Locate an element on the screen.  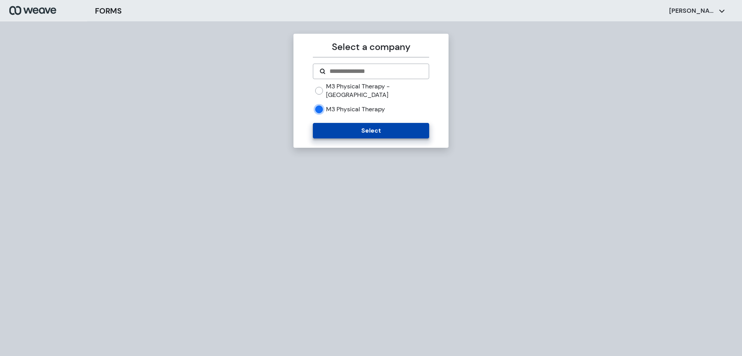
label: M3 Physical Therapy is located at coordinates (356, 109).